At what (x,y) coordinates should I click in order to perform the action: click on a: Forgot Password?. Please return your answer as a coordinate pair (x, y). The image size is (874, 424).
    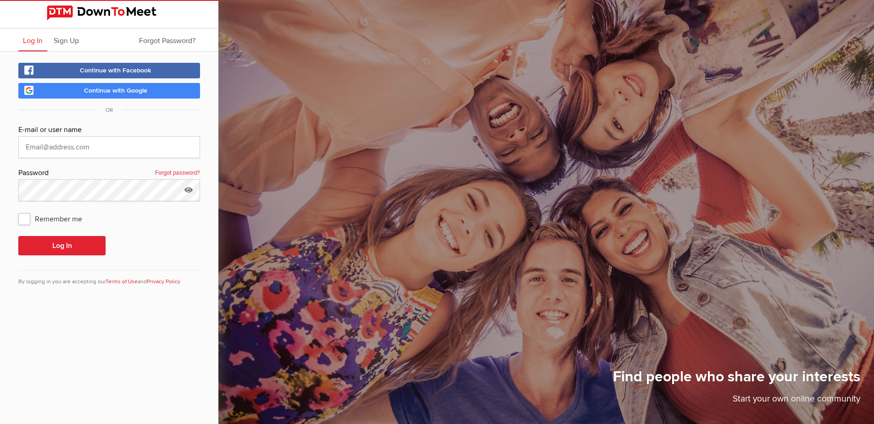
    Looking at the image, I should click on (167, 40).